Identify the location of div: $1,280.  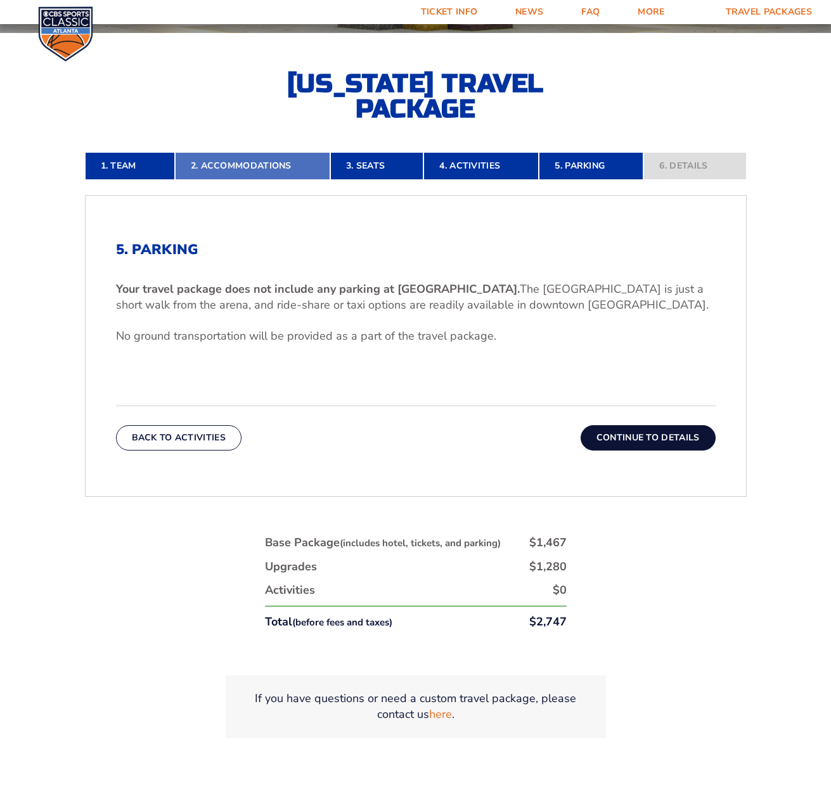
(548, 567).